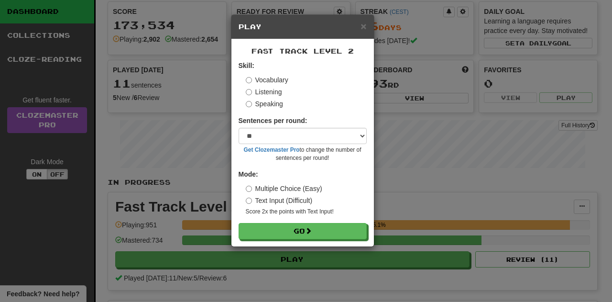  Describe the element at coordinates (363, 26) in the screenshot. I see `button: Close` at that location.